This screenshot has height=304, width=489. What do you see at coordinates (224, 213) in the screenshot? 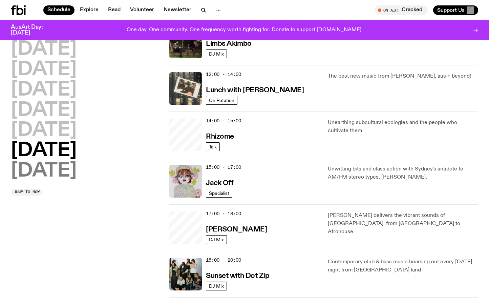
I see `span: 17:00 - 18:00` at bounding box center [224, 213].